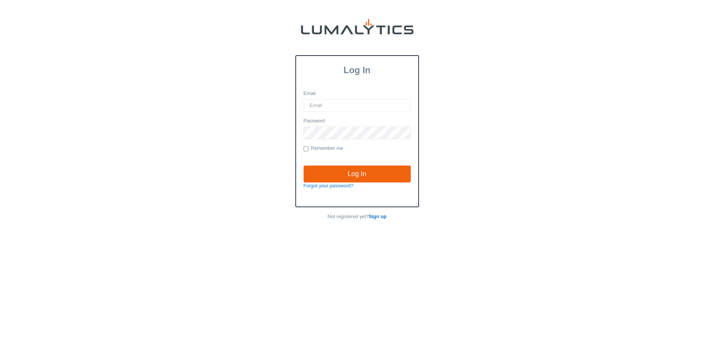 This screenshot has width=714, height=345. I want to click on input: Remember me, so click(306, 148).